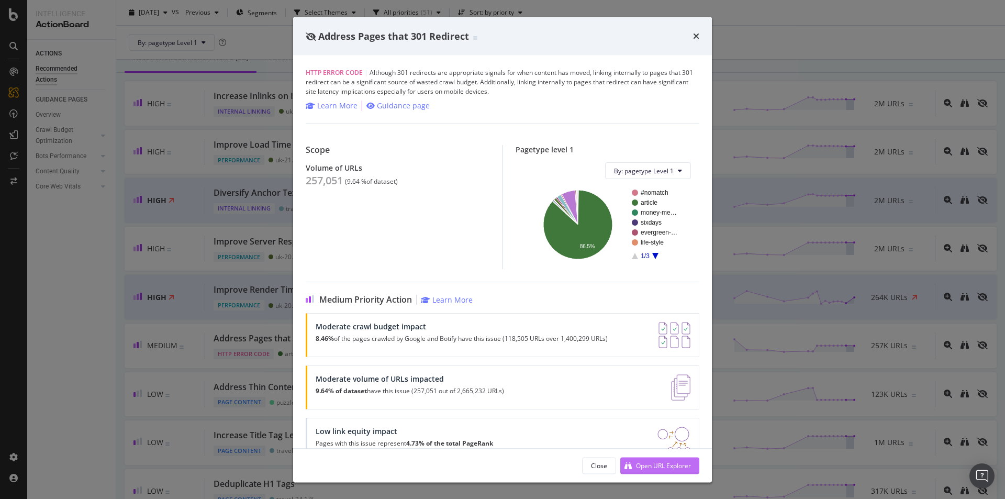  What do you see at coordinates (398, 150) in the screenshot?
I see `div: Scope` at bounding box center [398, 150].